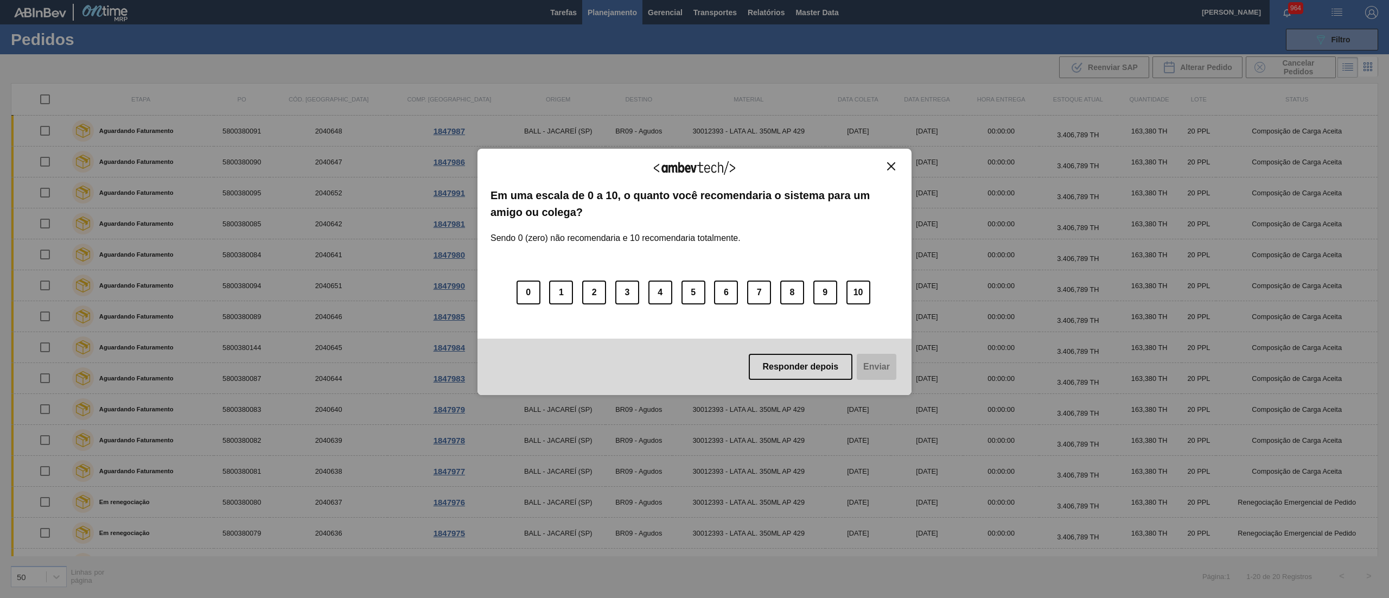  What do you see at coordinates (726, 292) in the screenshot?
I see `button: 6` at bounding box center [726, 292].